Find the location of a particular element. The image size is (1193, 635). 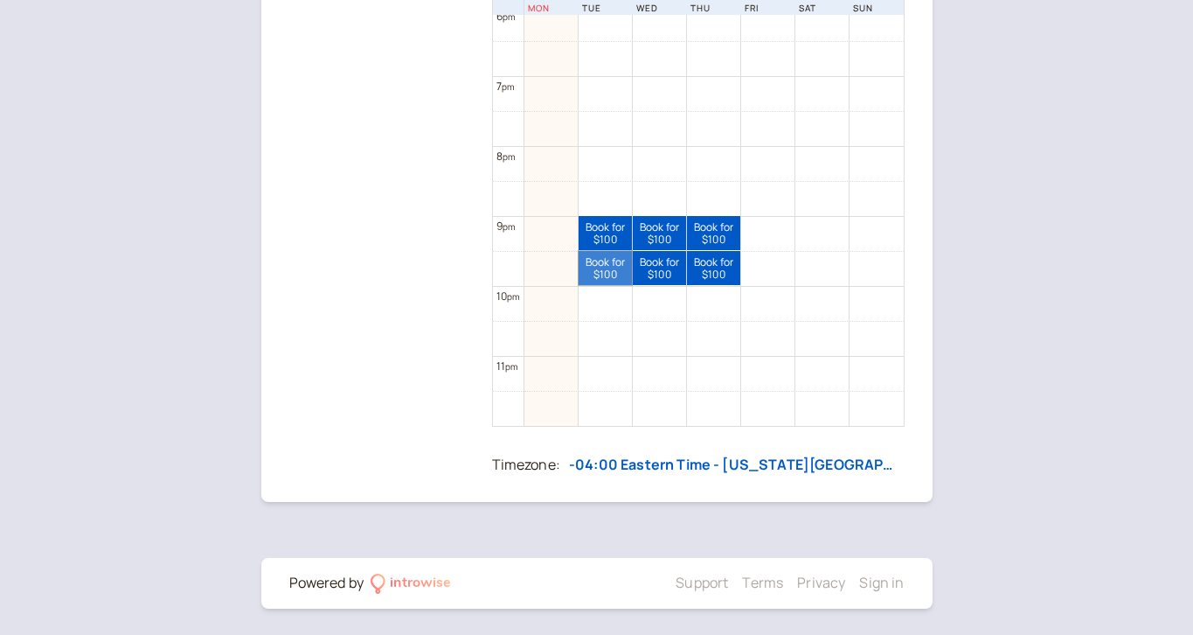

span: SAT is located at coordinates (808, 8).